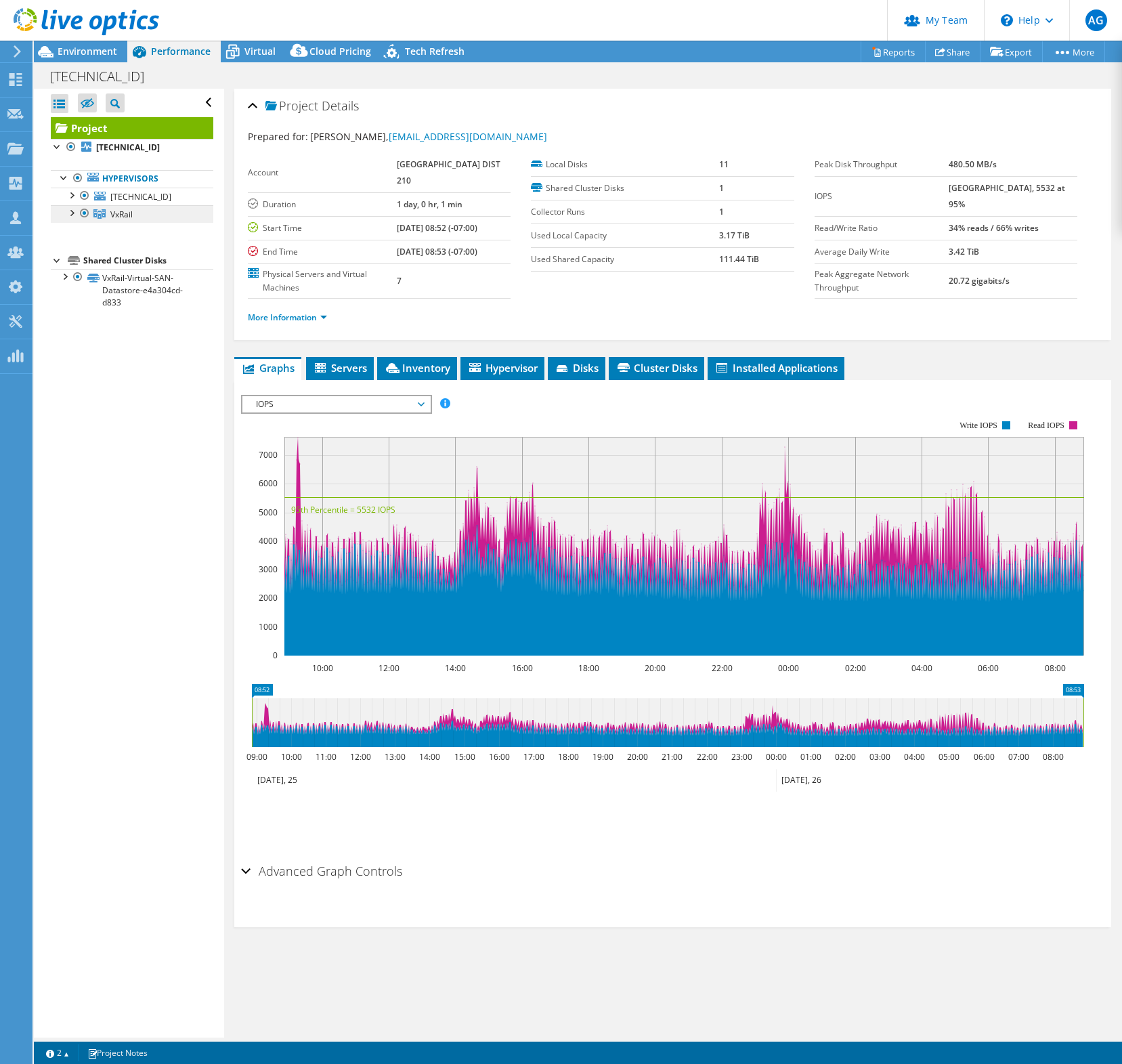  What do you see at coordinates (132, 214) in the screenshot?
I see `a: VxRail` at bounding box center [132, 214].